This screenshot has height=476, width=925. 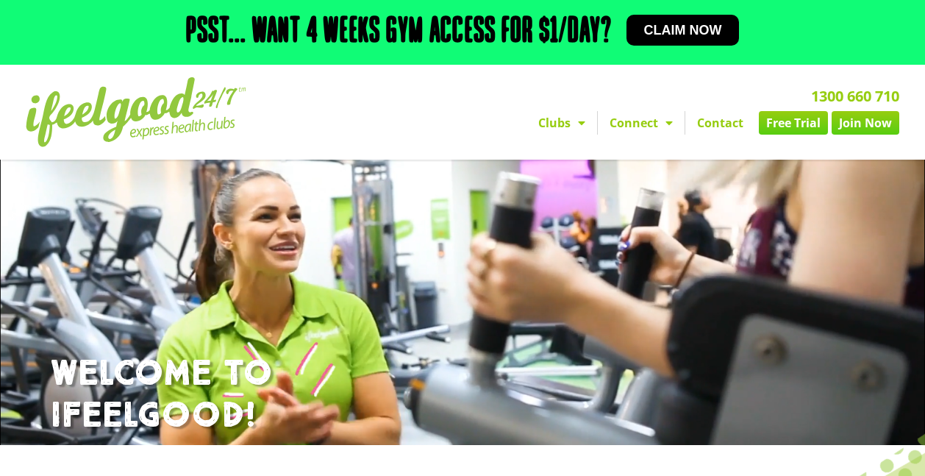 What do you see at coordinates (855, 96) in the screenshot?
I see `a: 1300 660 710` at bounding box center [855, 96].